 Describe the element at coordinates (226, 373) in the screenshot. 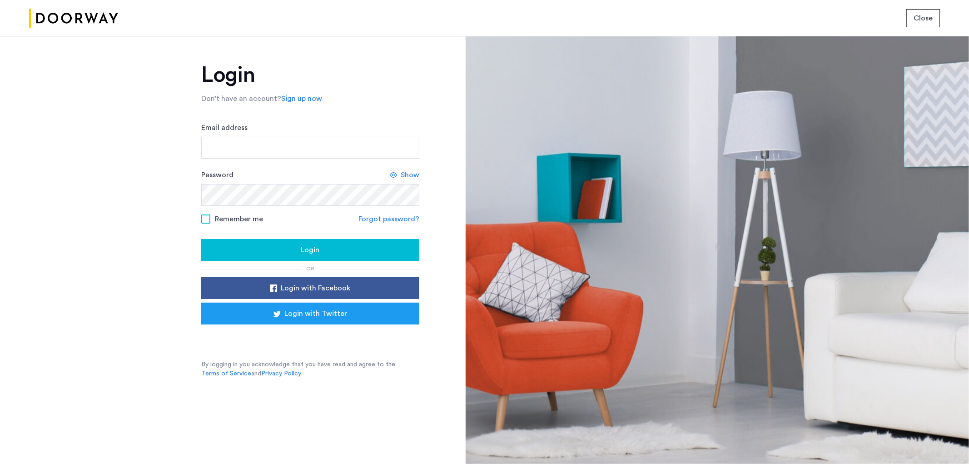

I see `a: Terms of Service` at that location.